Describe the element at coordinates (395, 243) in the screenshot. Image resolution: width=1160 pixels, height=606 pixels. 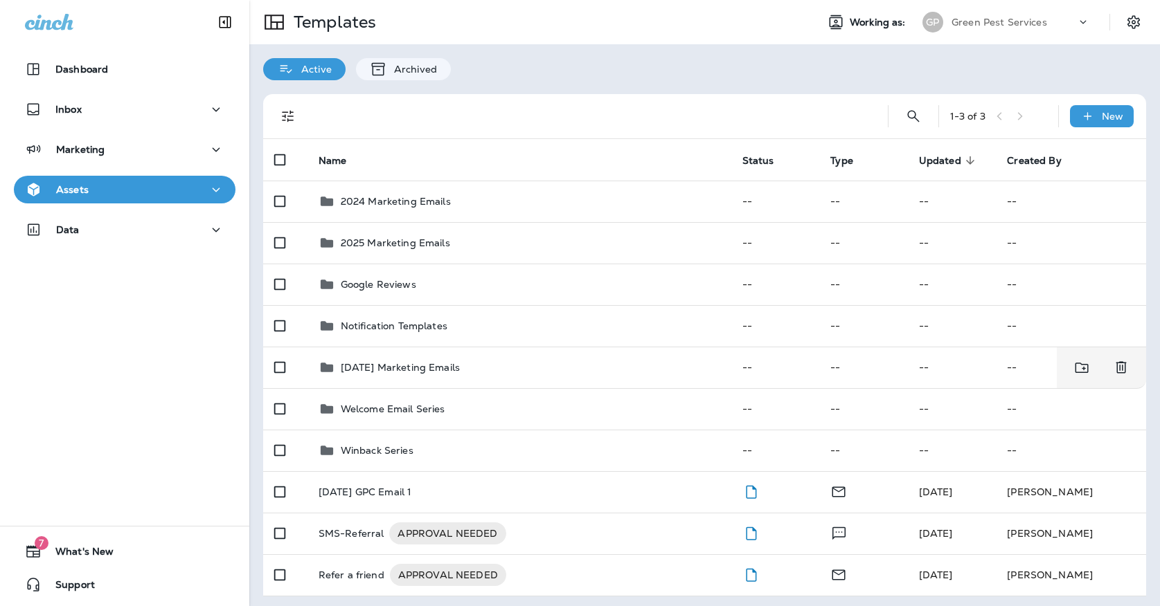
I see `p: 2025 Marketing Emails` at that location.